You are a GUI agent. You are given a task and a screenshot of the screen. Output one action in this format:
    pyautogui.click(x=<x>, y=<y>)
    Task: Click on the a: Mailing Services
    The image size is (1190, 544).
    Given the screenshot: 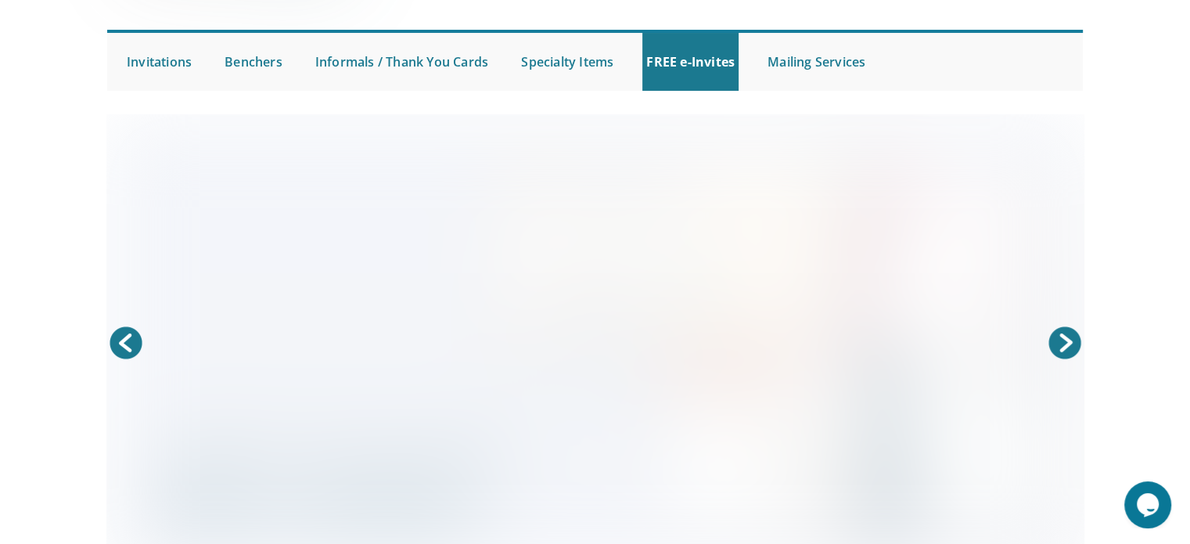 What is the action you would take?
    pyautogui.click(x=816, y=62)
    